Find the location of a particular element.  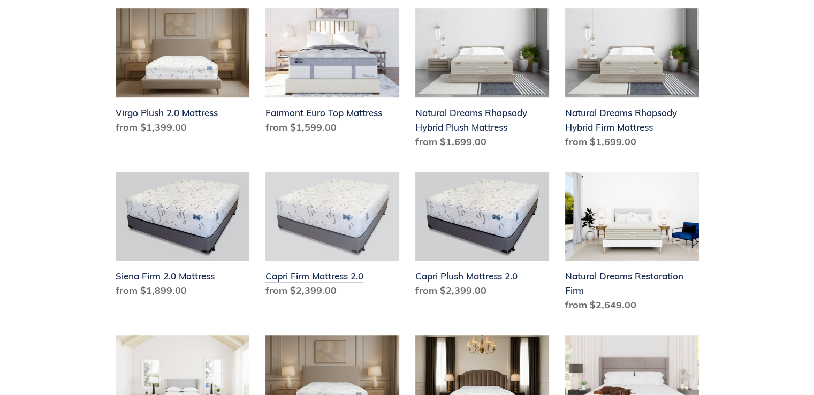

a: Capri Plush Mattress 2.0 is located at coordinates (482, 237).